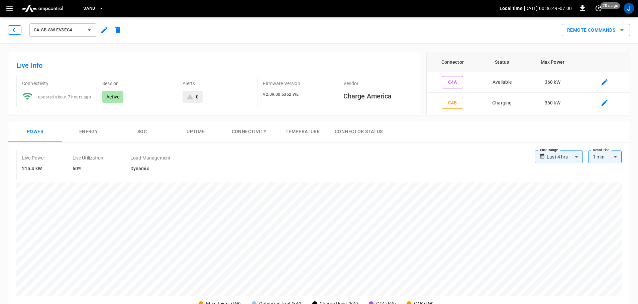 This screenshot has width=638, height=304. What do you see at coordinates (88, 169) in the screenshot?
I see `h6: 60%` at bounding box center [88, 169].